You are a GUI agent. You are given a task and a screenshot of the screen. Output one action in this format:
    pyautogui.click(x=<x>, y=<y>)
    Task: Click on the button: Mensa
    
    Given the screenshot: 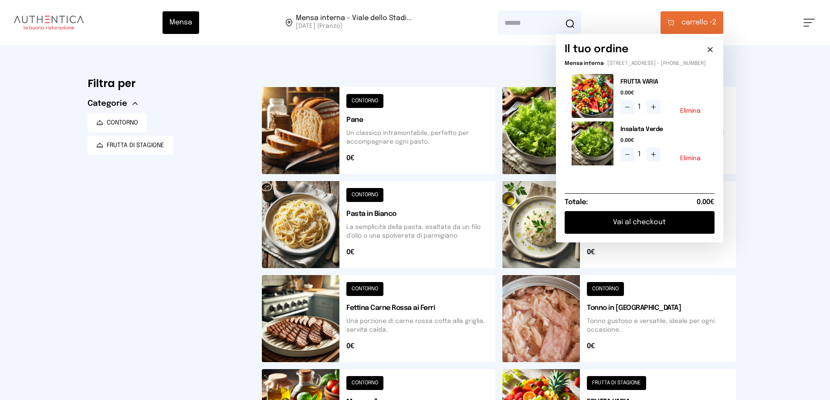 What is the action you would take?
    pyautogui.click(x=181, y=23)
    